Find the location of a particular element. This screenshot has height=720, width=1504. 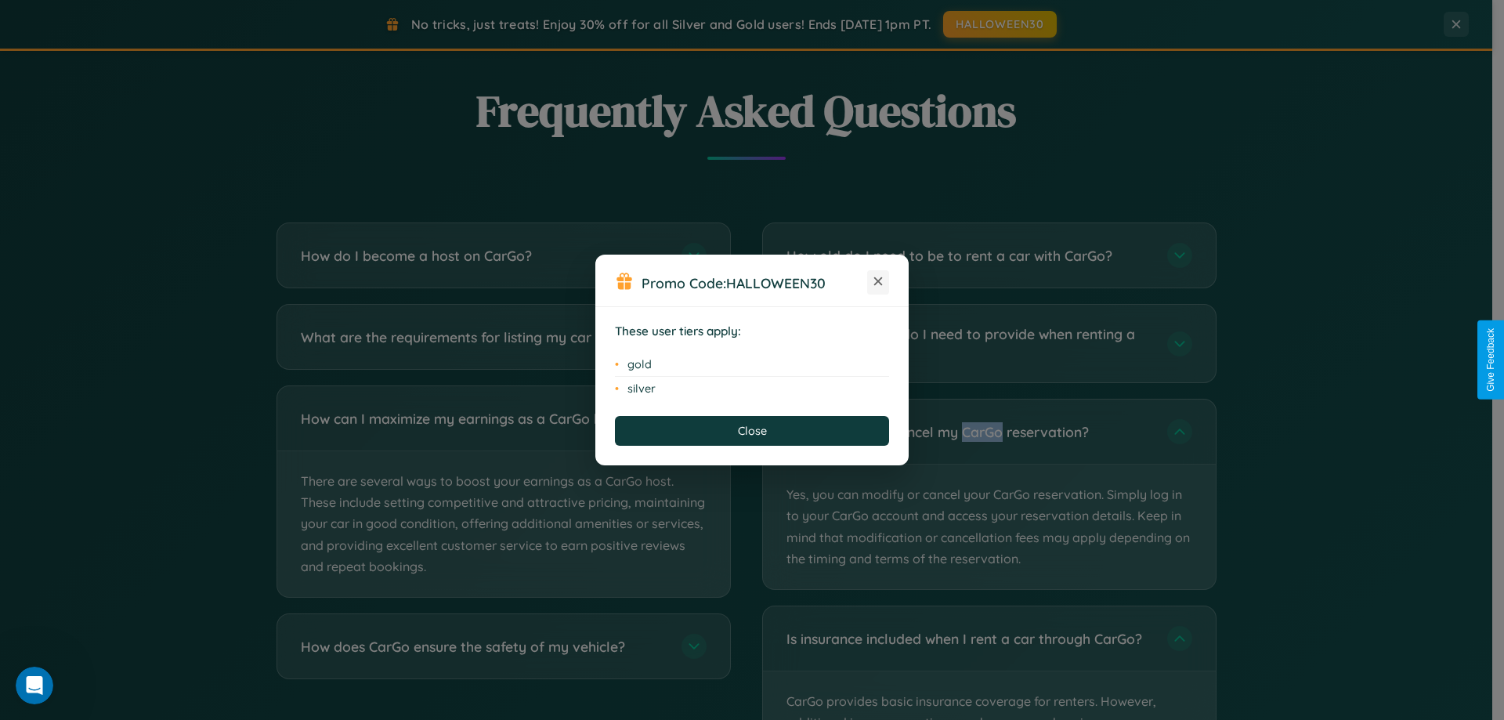

h3: Promo Code: is located at coordinates (754, 283).